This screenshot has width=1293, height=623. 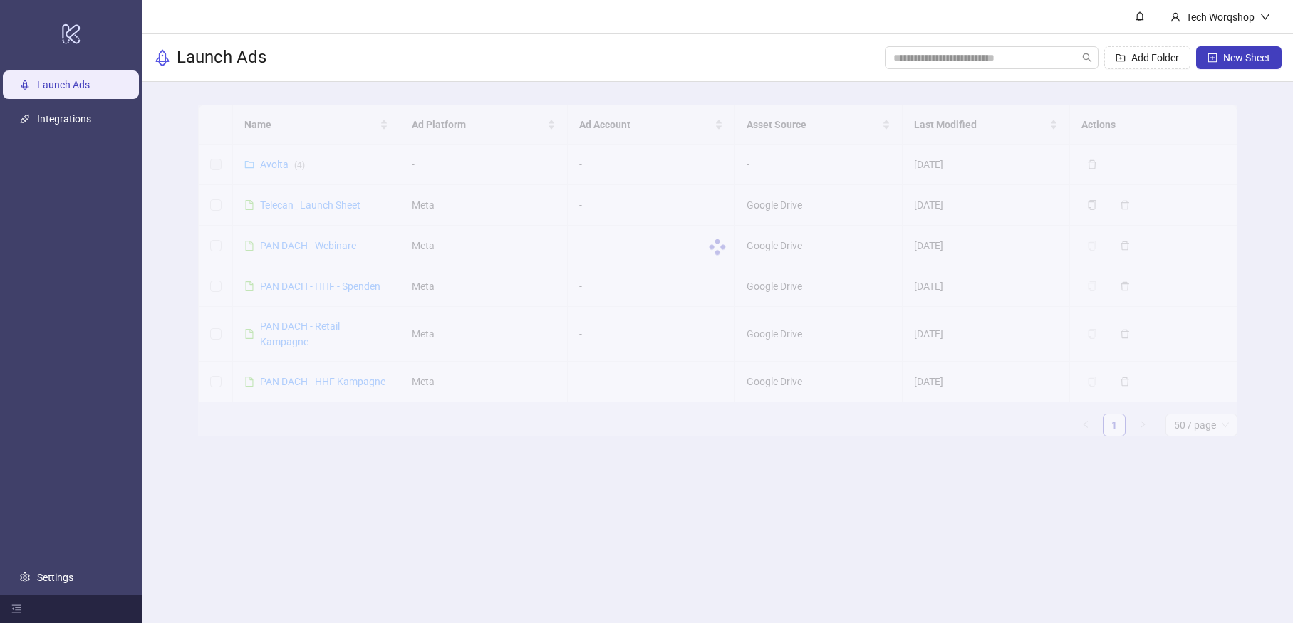 What do you see at coordinates (1155, 58) in the screenshot?
I see `span: Add Folder` at bounding box center [1155, 58].